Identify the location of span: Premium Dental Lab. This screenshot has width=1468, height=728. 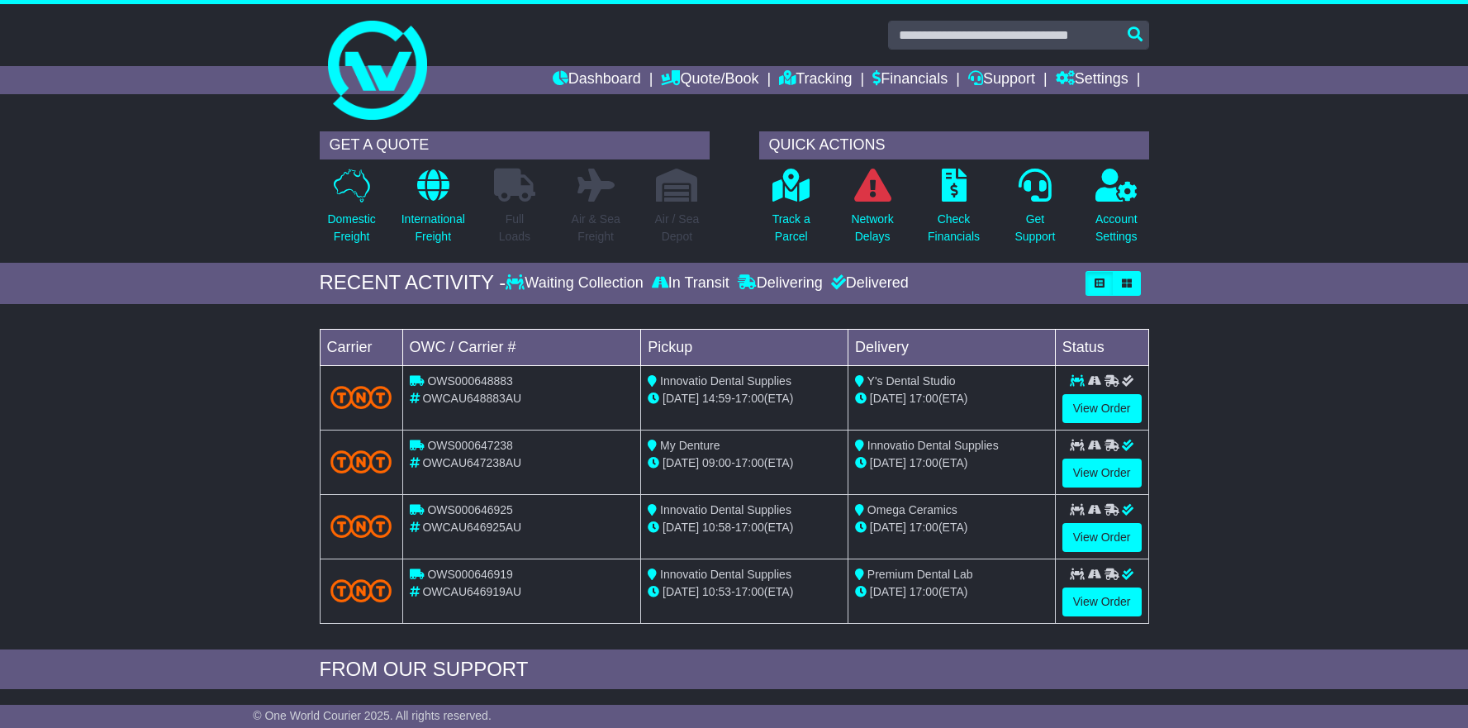
(921, 574).